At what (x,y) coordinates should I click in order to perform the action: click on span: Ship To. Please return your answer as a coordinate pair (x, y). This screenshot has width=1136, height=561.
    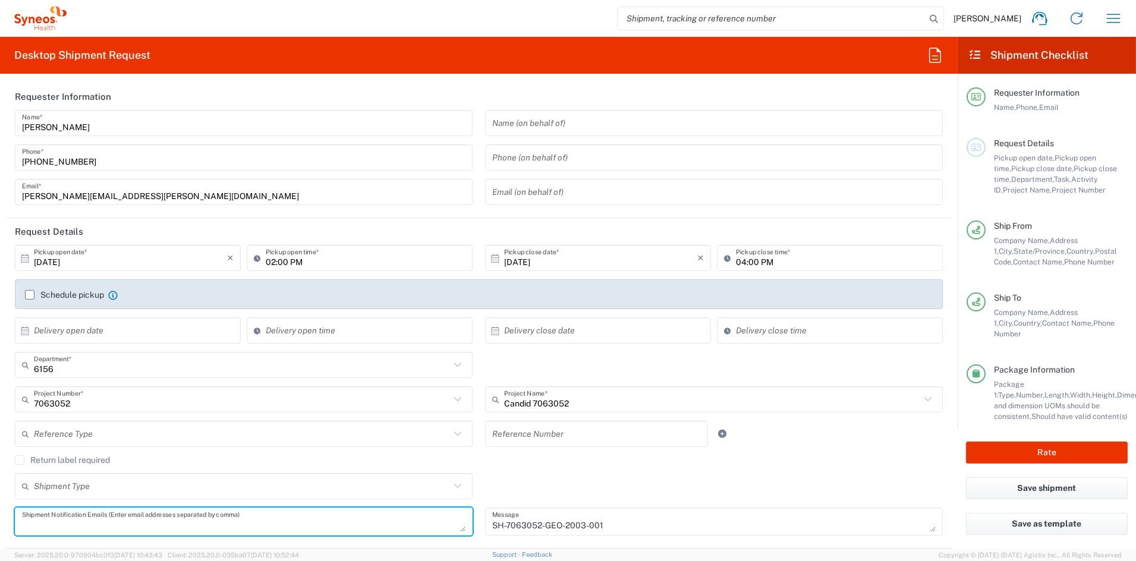
    Looking at the image, I should click on (1008, 298).